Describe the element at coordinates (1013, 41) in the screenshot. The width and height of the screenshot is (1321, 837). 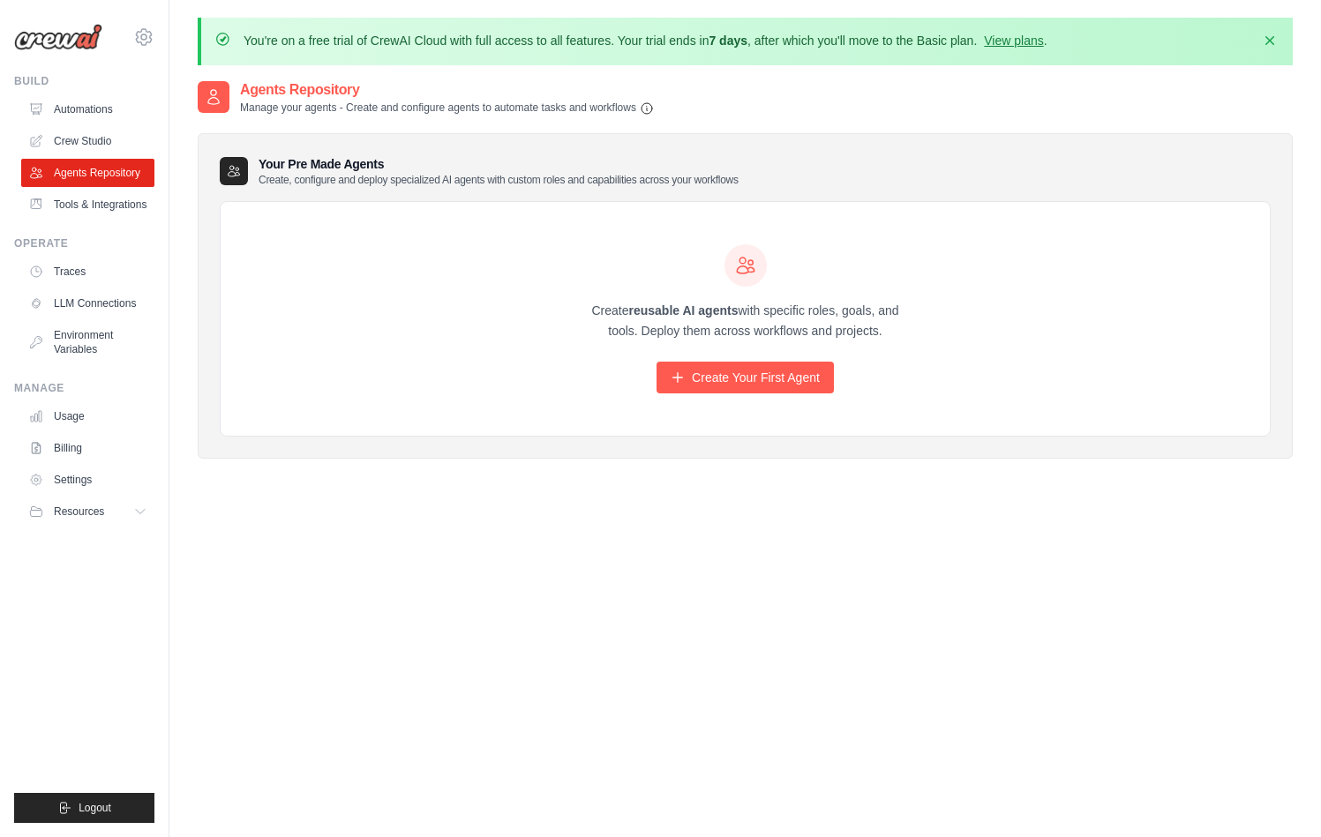
I see `a: View plans` at that location.